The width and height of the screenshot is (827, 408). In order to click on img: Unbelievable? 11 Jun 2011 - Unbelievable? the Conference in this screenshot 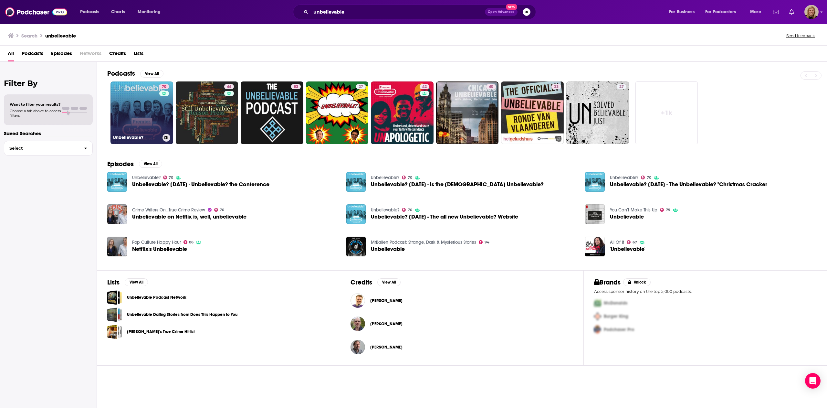, I will do `click(117, 182)`.